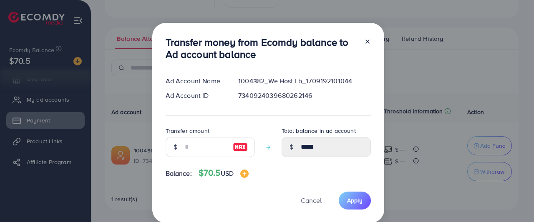 The height and width of the screenshot is (222, 534). What do you see at coordinates (311, 201) in the screenshot?
I see `span: Cancel` at bounding box center [311, 201].